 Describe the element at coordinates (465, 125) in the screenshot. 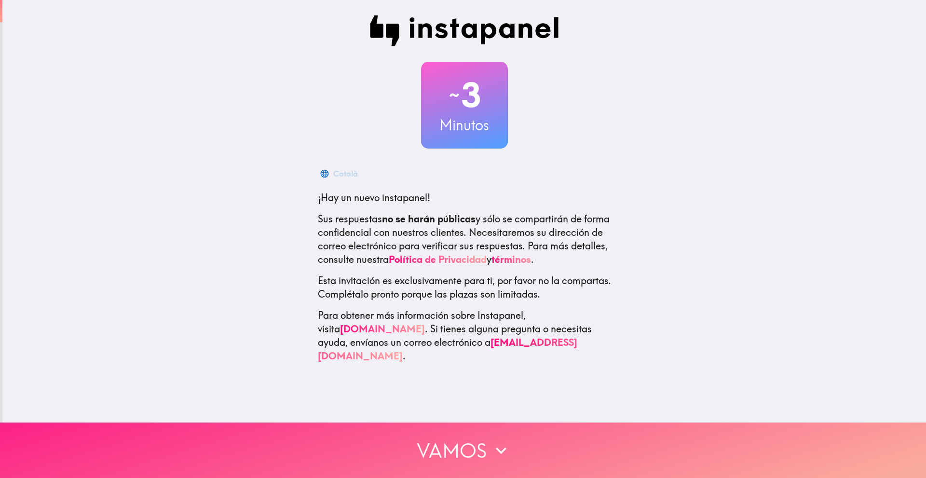

I see `h3: Minutos` at that location.